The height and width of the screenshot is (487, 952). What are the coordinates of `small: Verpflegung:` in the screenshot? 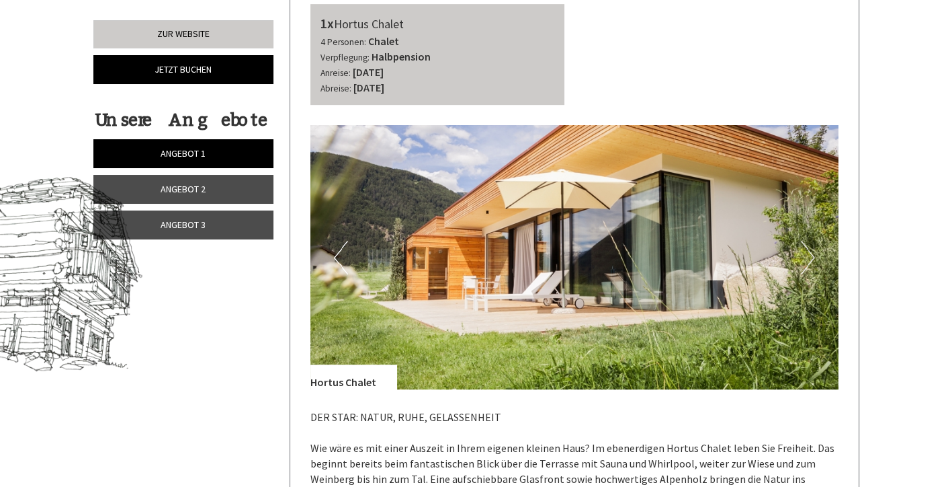 It's located at (345, 57).